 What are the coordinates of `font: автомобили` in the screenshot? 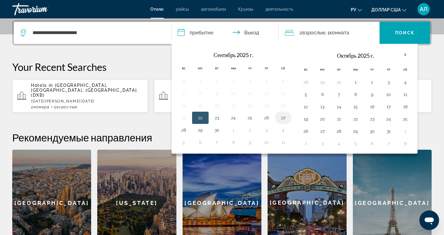 It's located at (214, 9).